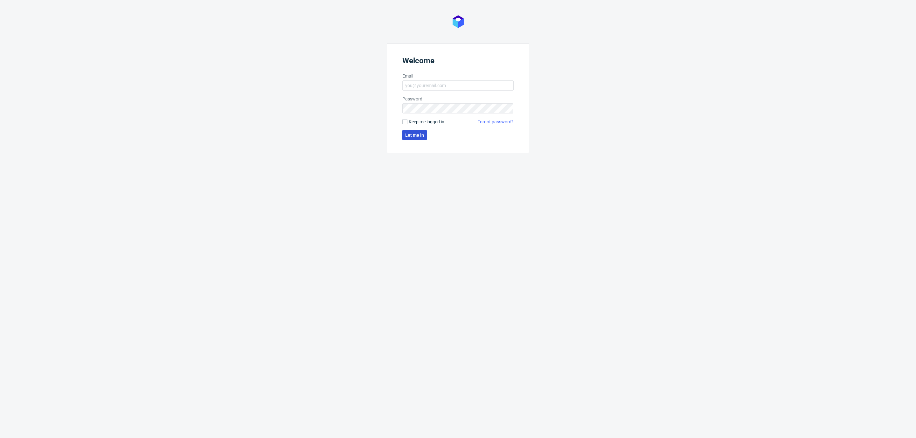 Image resolution: width=916 pixels, height=438 pixels. What do you see at coordinates (458, 86) in the screenshot?
I see `input: you@youremail.com` at bounding box center [458, 86].